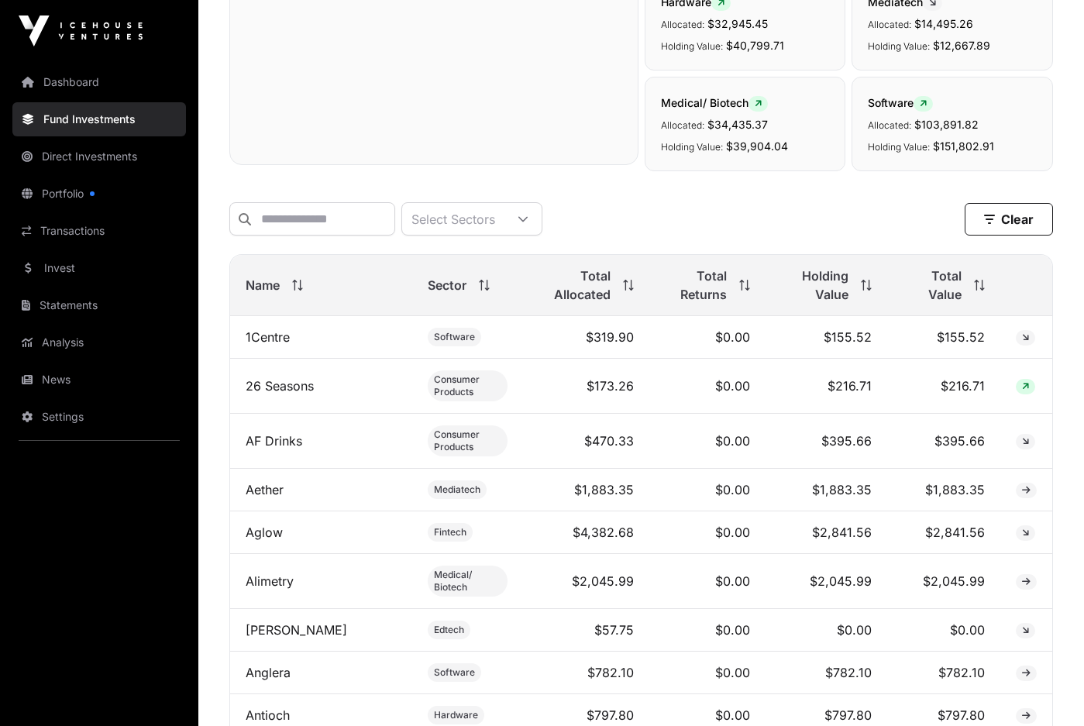 The height and width of the screenshot is (726, 1084). I want to click on span: Name, so click(263, 285).